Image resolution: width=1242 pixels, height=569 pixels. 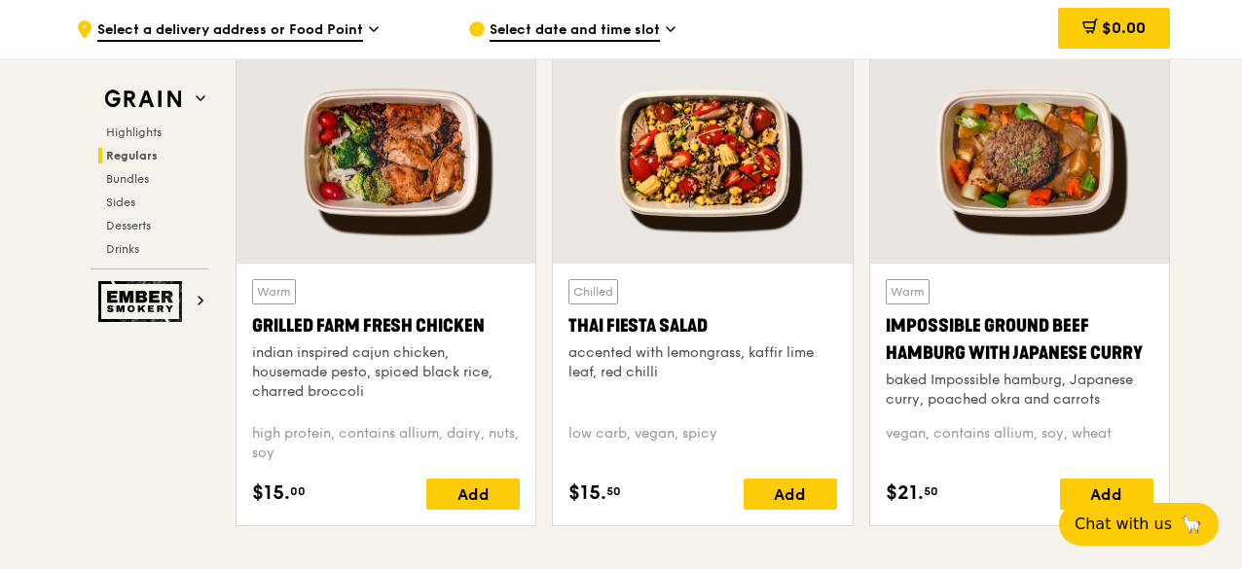 What do you see at coordinates (574, 31) in the screenshot?
I see `span: Select date and time slot` at bounding box center [574, 31].